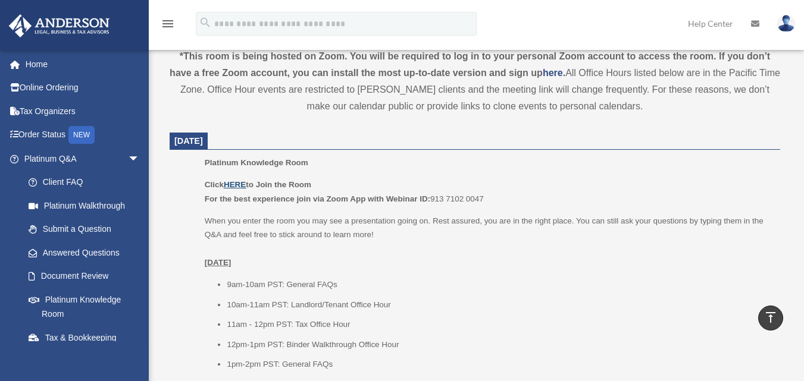  Describe the element at coordinates (234, 184) in the screenshot. I see `a: HERE` at that location.